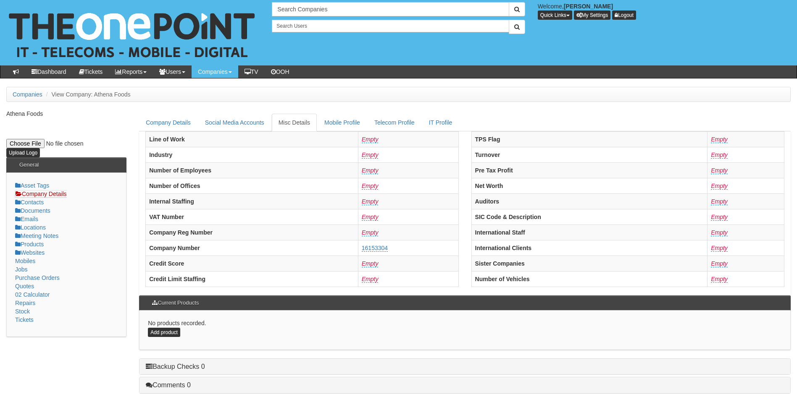  I want to click on th: Number of Offices, so click(252, 186).